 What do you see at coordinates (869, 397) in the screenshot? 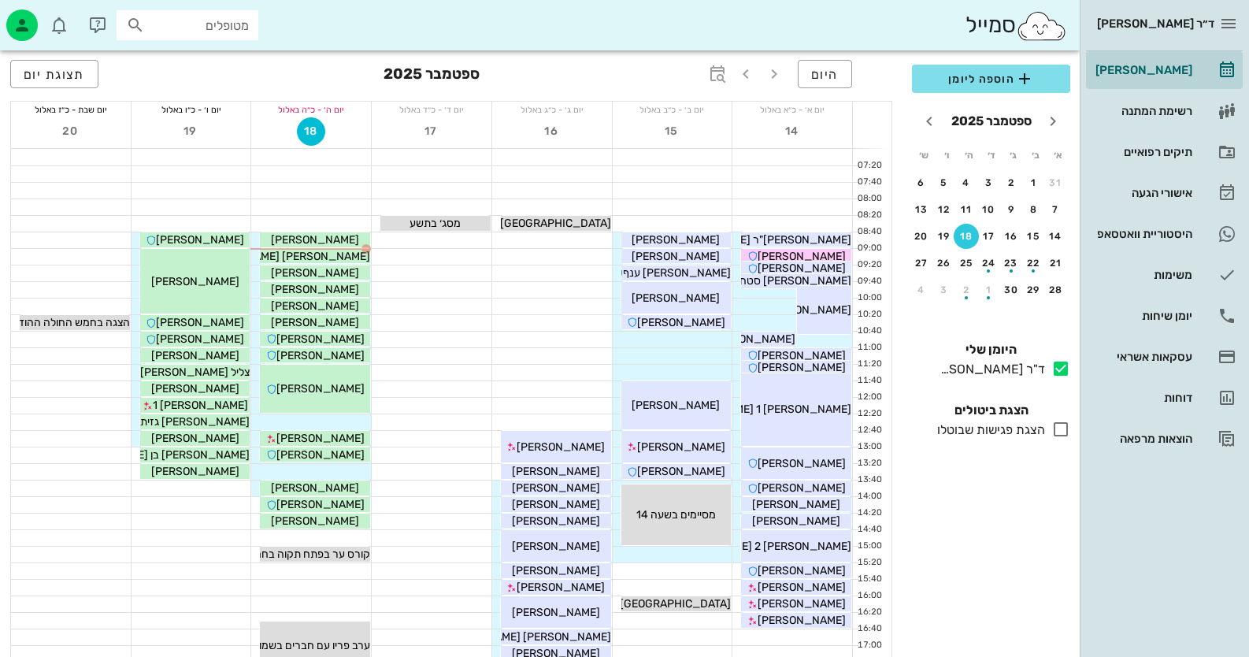
I see `div: 12:00` at bounding box center [869, 397].